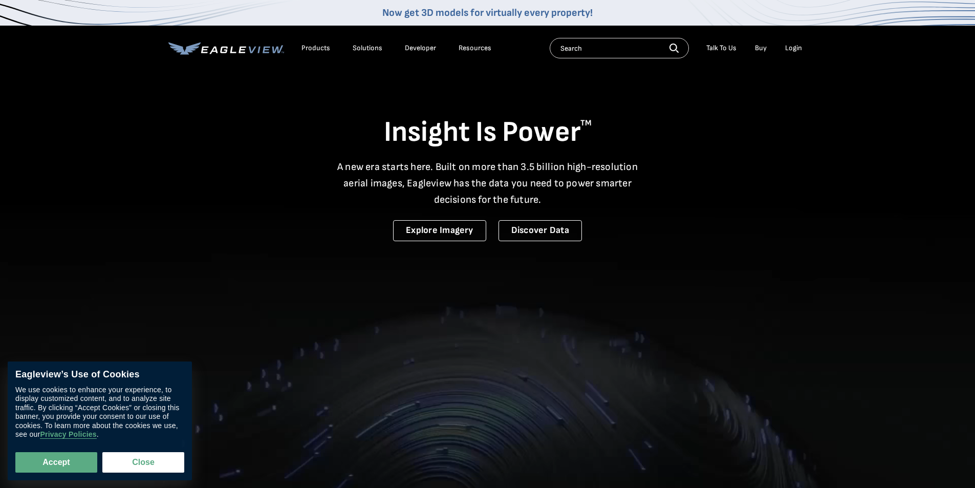 The width and height of the screenshot is (975, 488). I want to click on a: Now get 3D models for virtually every property!, so click(487, 13).